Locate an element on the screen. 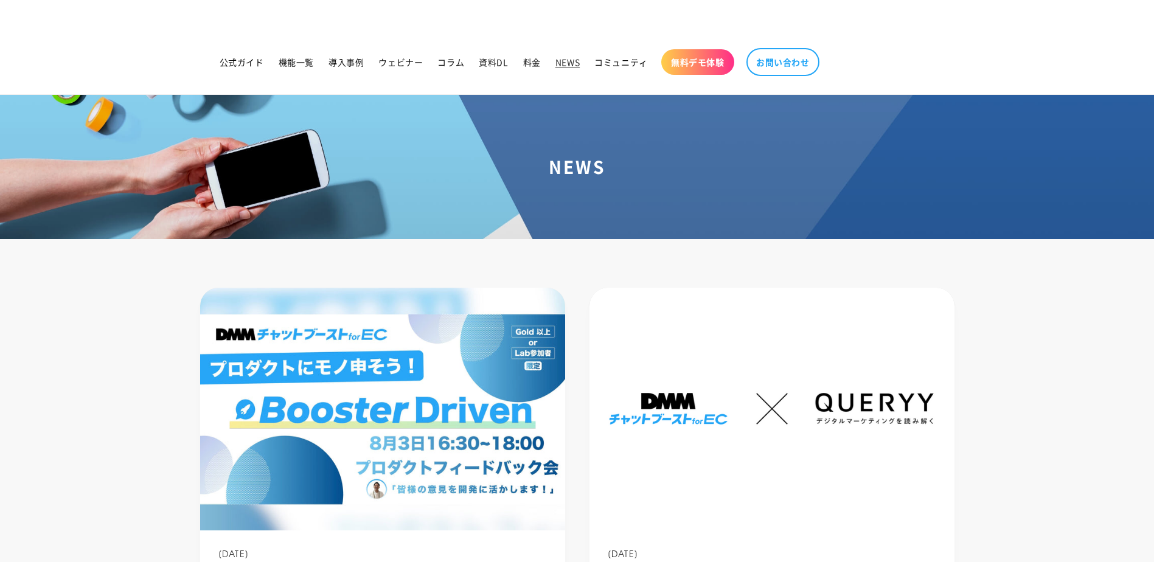  span: 機能一覧 is located at coordinates (296, 62).